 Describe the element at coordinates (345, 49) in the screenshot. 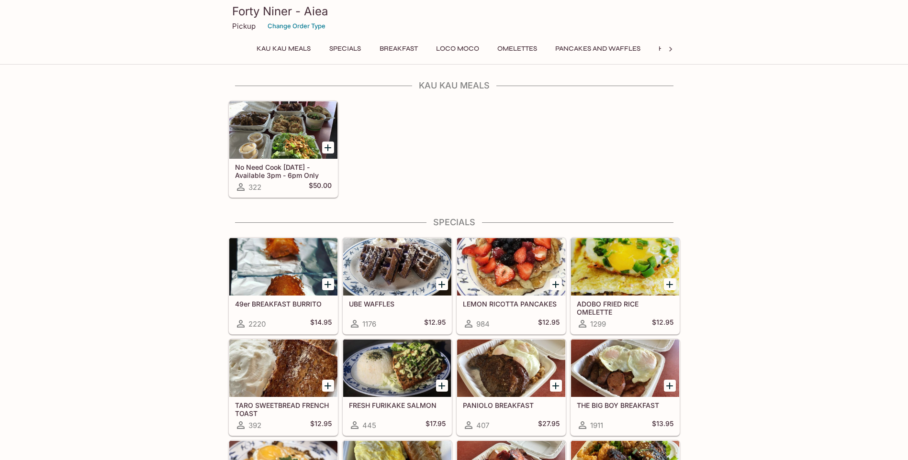

I see `button: Specials` at that location.